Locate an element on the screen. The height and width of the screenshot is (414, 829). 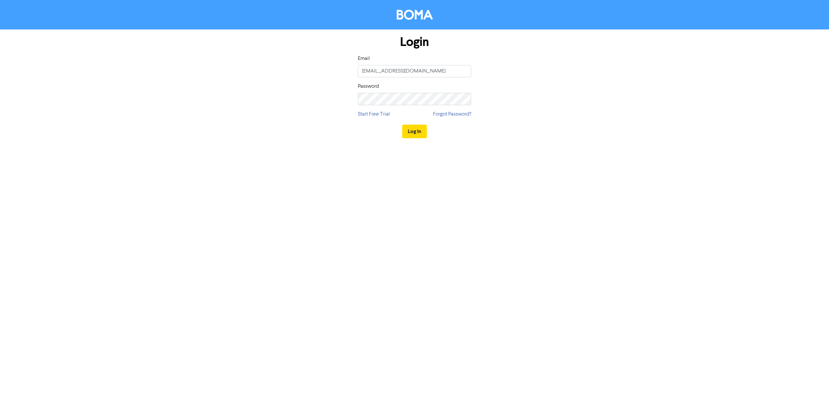
a: Forgot Password? is located at coordinates (452, 114).